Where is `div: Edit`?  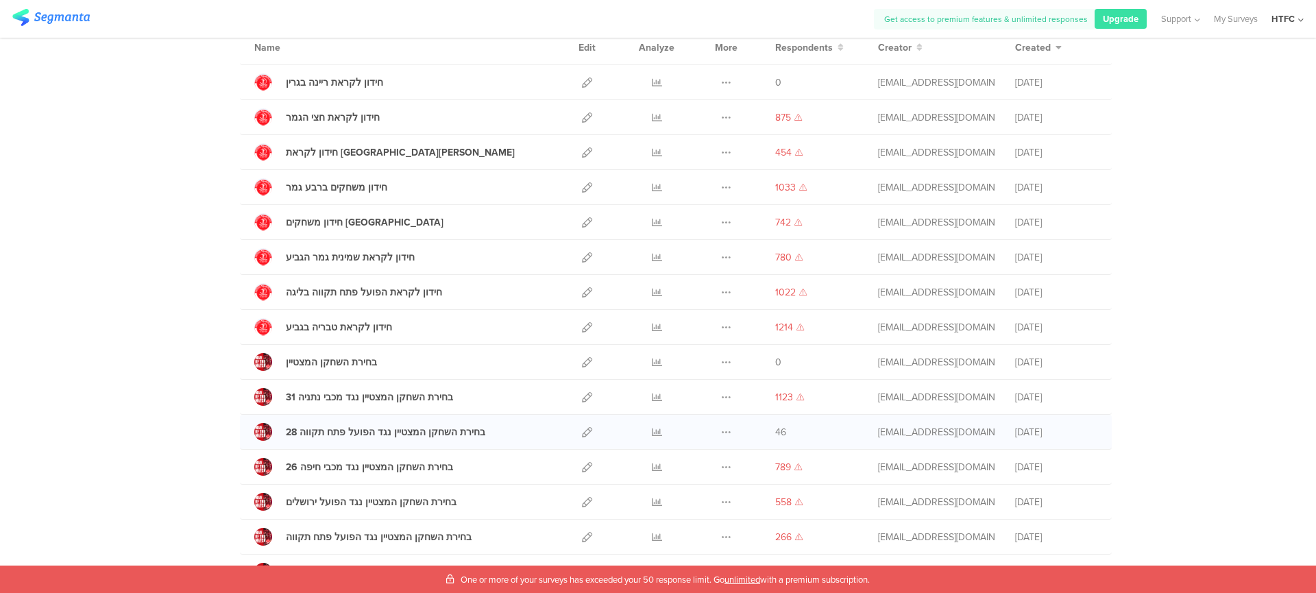
div: Edit is located at coordinates (587, 47).